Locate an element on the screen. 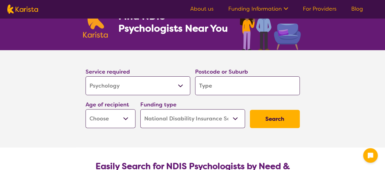 The width and height of the screenshot is (385, 170). input: Type is located at coordinates (247, 86).